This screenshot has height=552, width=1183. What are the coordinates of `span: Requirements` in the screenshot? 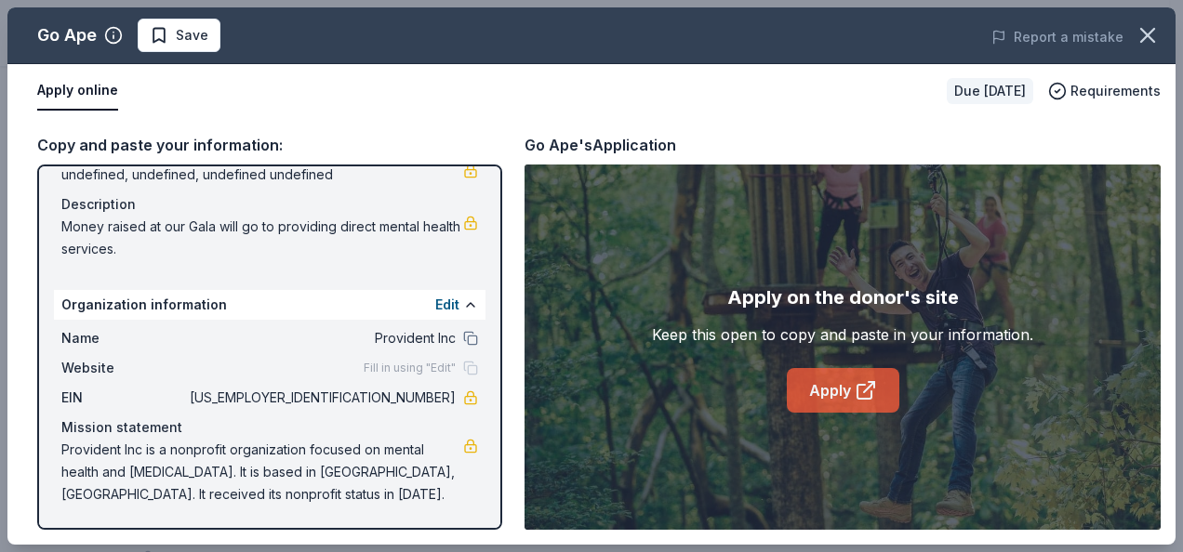 It's located at (1115, 91).